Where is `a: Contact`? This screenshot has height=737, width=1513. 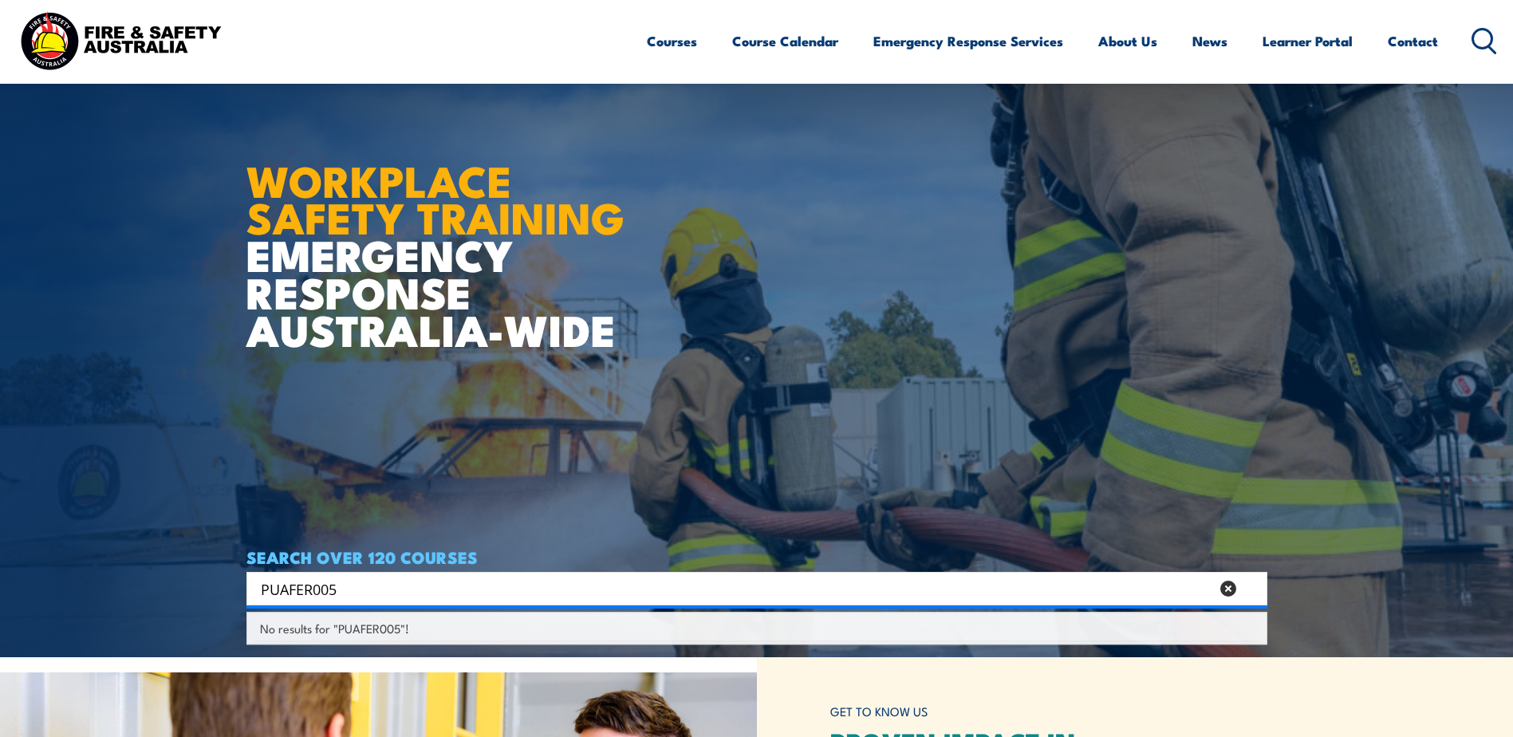 a: Contact is located at coordinates (1412, 41).